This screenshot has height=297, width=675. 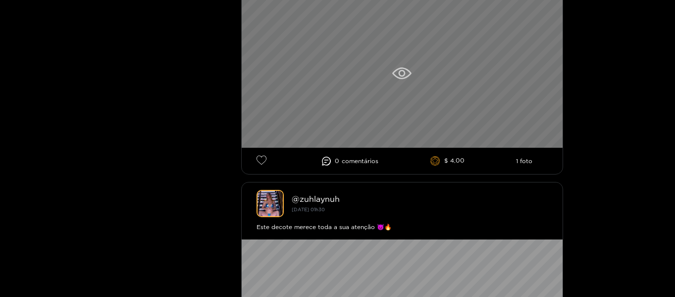 I want to click on font: comentários, so click(x=360, y=160).